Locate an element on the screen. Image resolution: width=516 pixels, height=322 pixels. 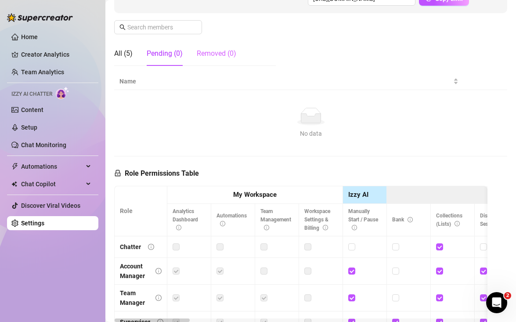
a: Chat Monitoring is located at coordinates (44, 145).